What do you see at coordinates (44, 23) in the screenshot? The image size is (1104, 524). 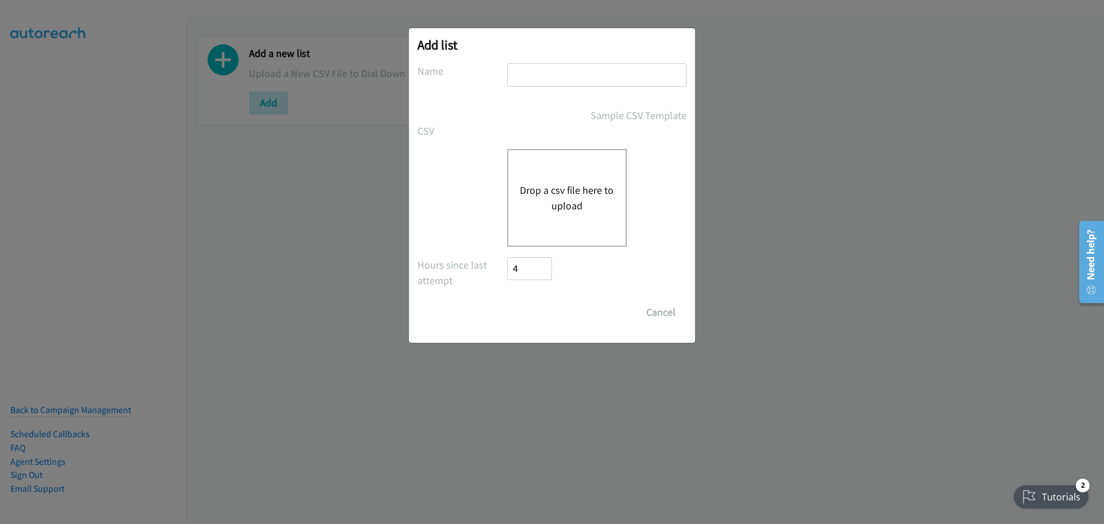 I see `button: Checklist, Tutorials, 2 incomplete tasks` at bounding box center [44, 23].